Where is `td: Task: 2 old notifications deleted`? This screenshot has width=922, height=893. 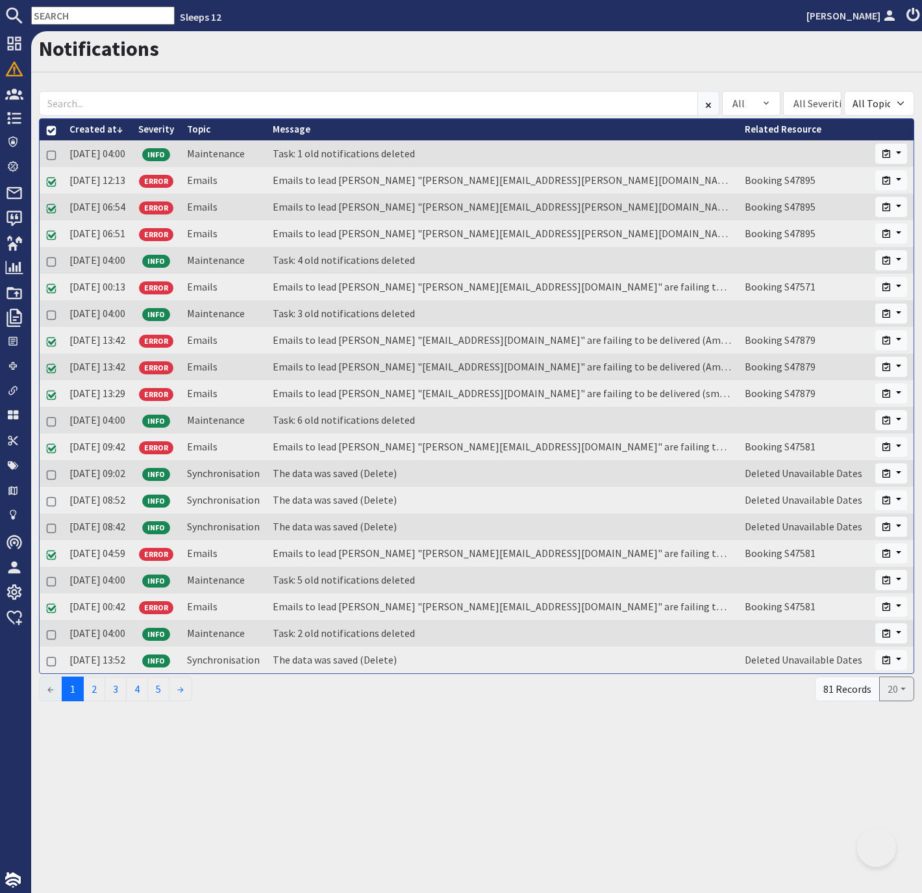 td: Task: 2 old notifications deleted is located at coordinates (502, 633).